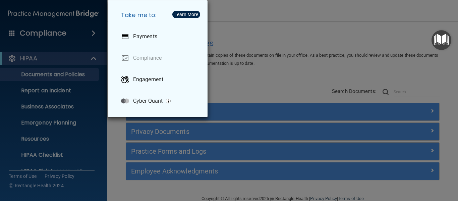 Image resolution: width=458 pixels, height=201 pixels. Describe the element at coordinates (441, 40) in the screenshot. I see `button: Open Resource Center` at that location.